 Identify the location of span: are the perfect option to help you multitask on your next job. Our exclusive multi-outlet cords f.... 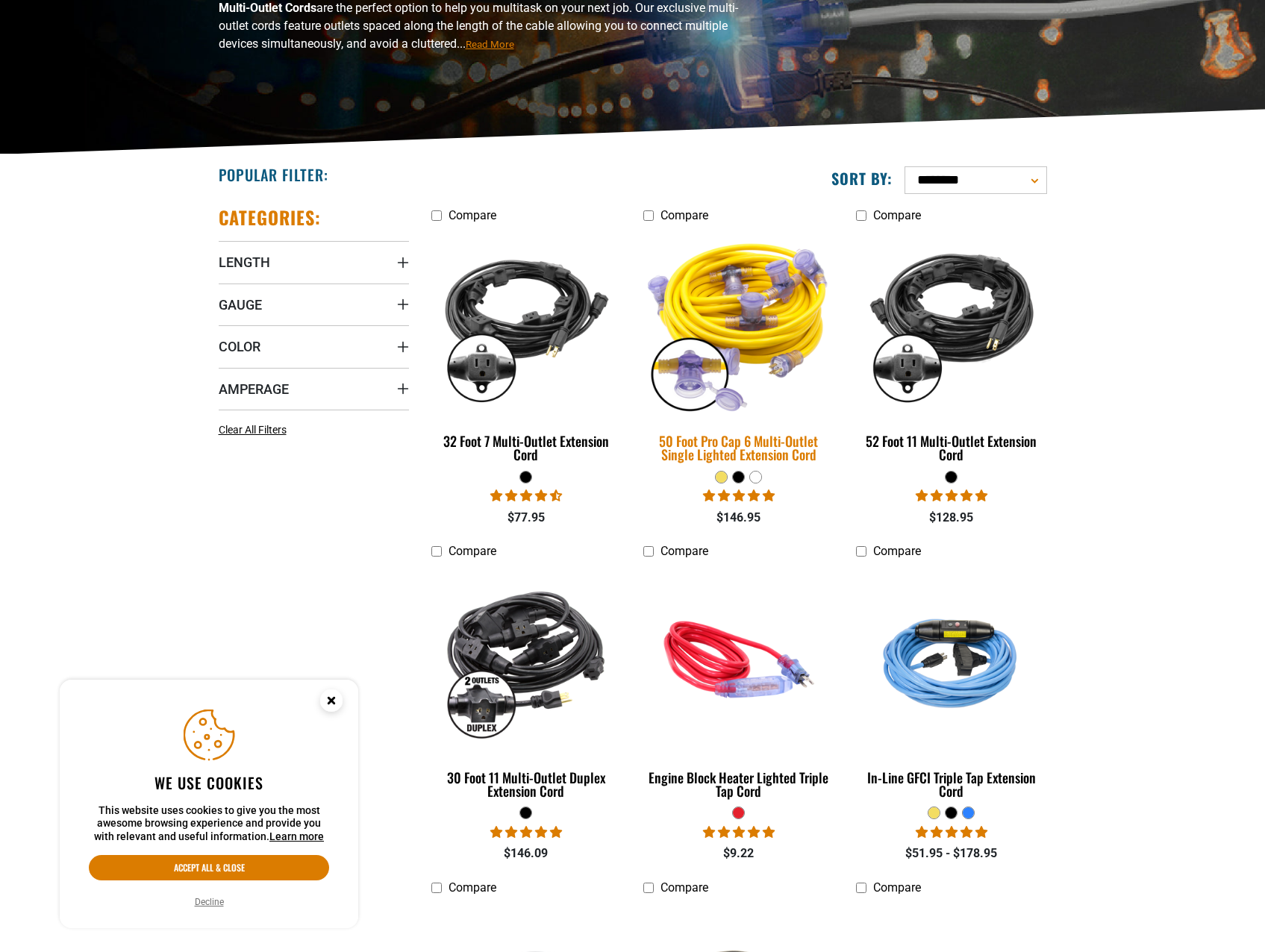
(478, 26).